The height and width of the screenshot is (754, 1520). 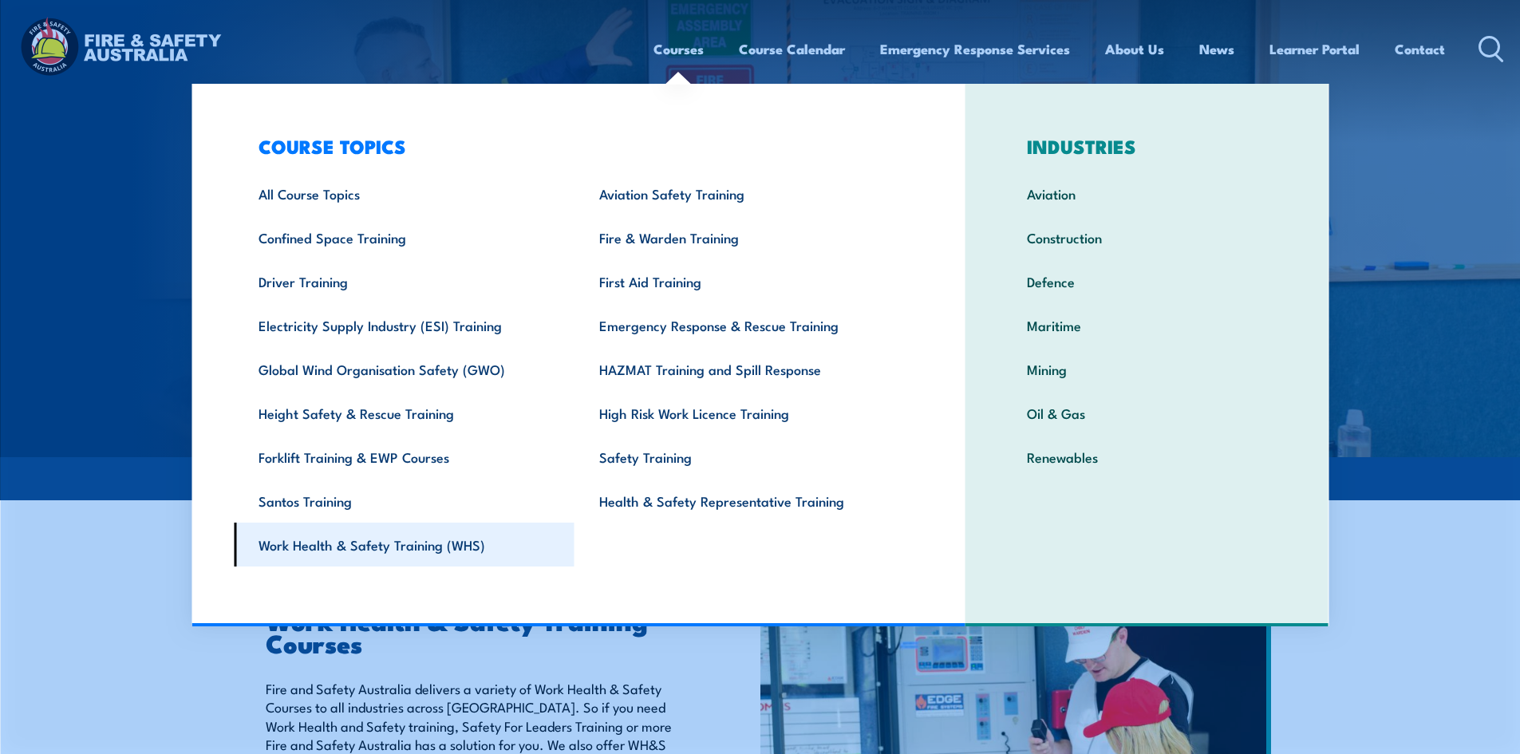 What do you see at coordinates (404, 193) in the screenshot?
I see `a: All Course Topics` at bounding box center [404, 193].